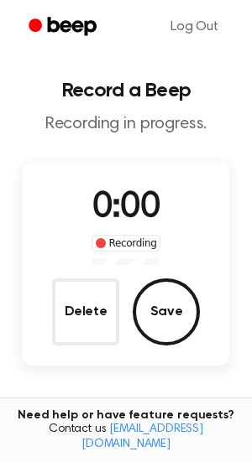  What do you see at coordinates (126, 243) in the screenshot?
I see `div: Recording` at bounding box center [126, 243].